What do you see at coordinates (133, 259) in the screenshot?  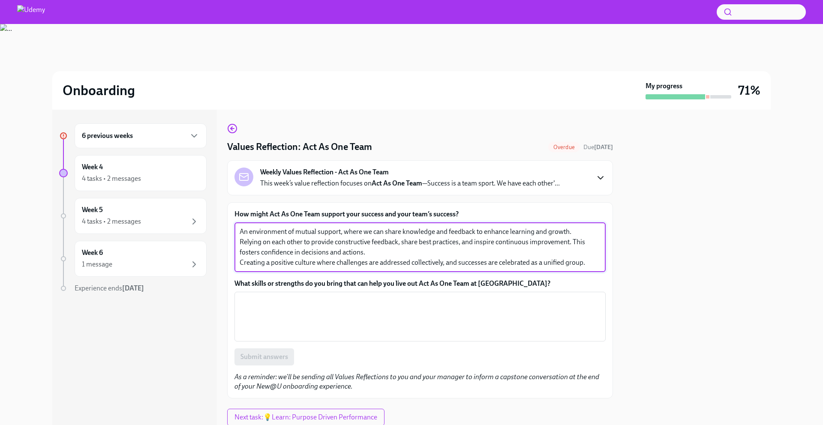 I see `a: Week 61 message` at bounding box center [133, 259].